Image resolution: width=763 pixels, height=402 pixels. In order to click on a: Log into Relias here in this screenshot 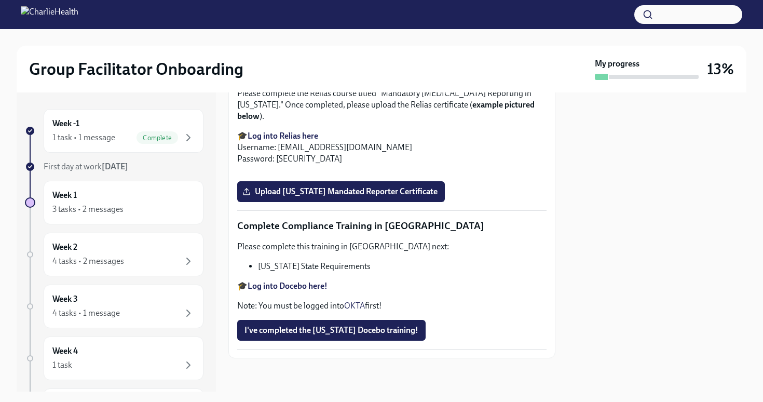, I will do `click(283, 135)`.